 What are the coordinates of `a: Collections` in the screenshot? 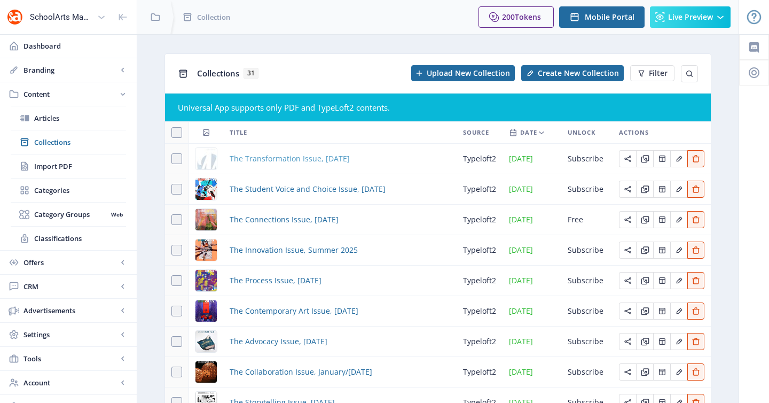 It's located at (68, 142).